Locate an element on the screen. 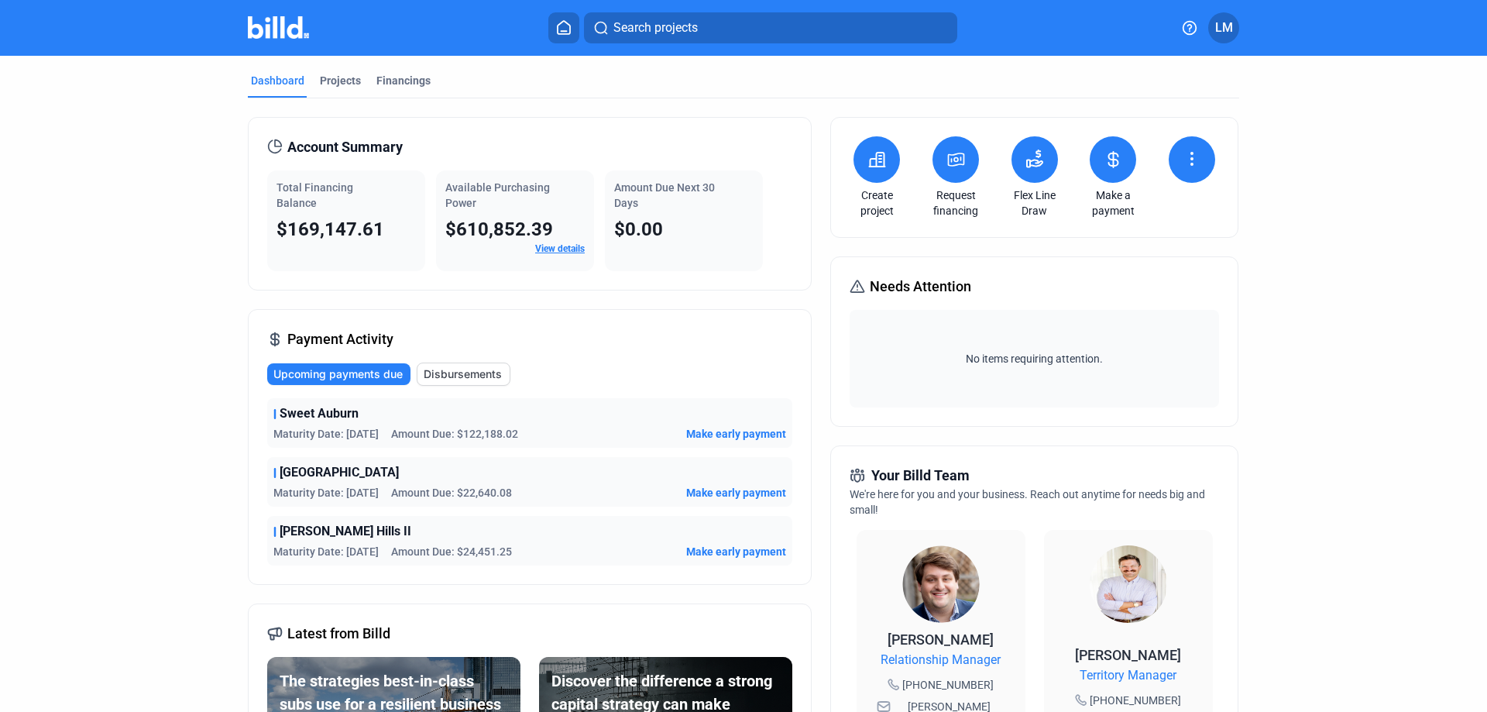  img: Billd Company Logo is located at coordinates (278, 27).